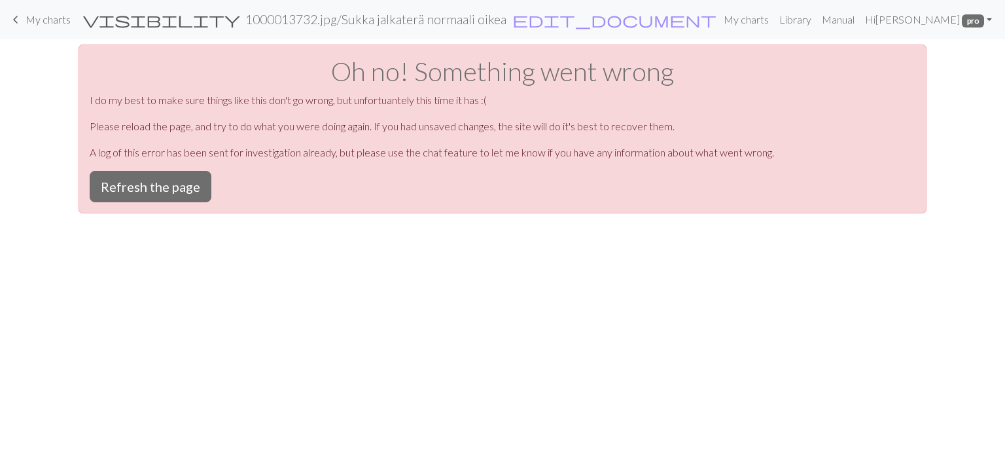 The width and height of the screenshot is (1005, 455). What do you see at coordinates (795, 20) in the screenshot?
I see `a: Library` at bounding box center [795, 20].